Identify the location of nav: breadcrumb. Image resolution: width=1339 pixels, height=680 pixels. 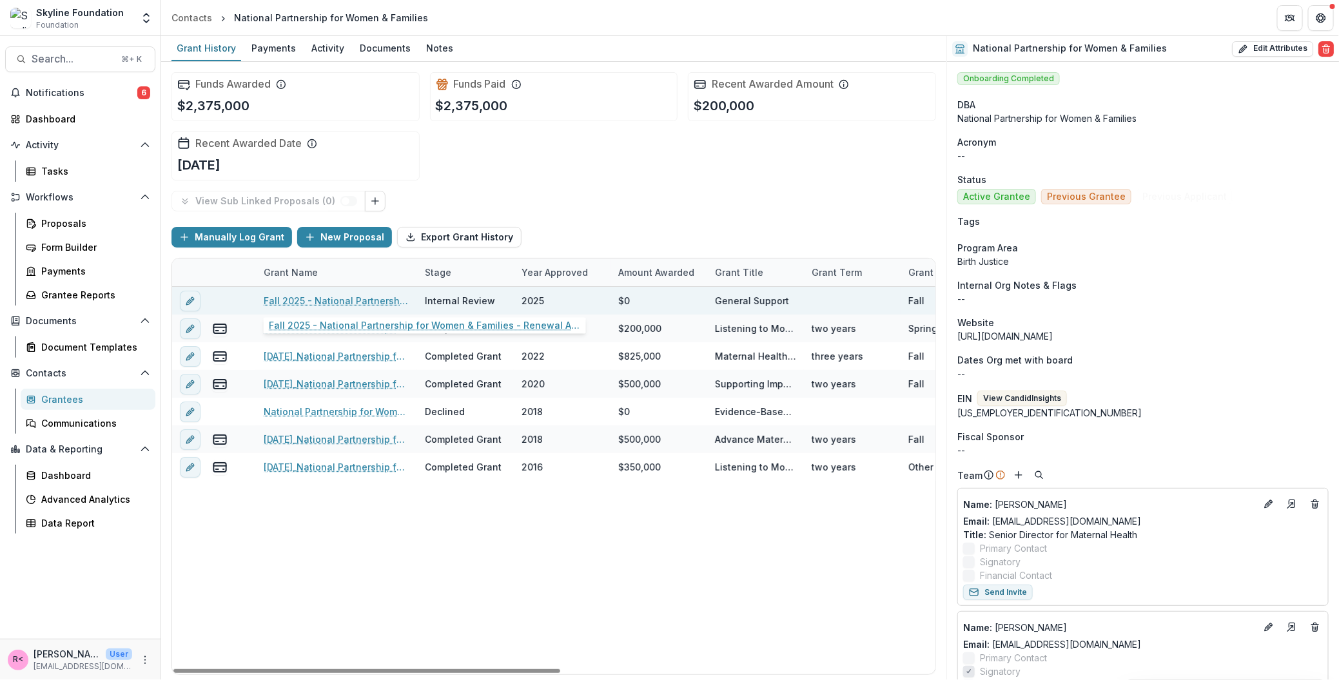
(300, 17).